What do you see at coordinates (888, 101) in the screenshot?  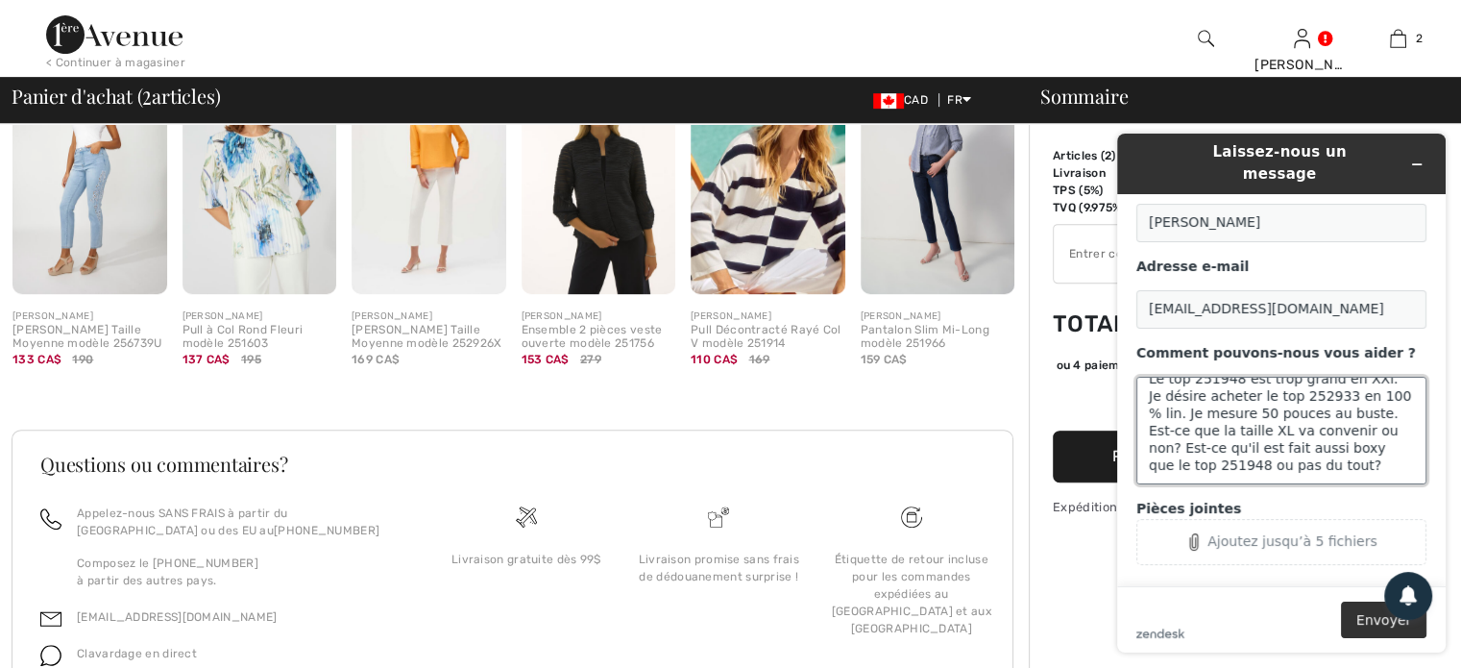 I see `img: Canadian Dollar` at bounding box center [888, 101].